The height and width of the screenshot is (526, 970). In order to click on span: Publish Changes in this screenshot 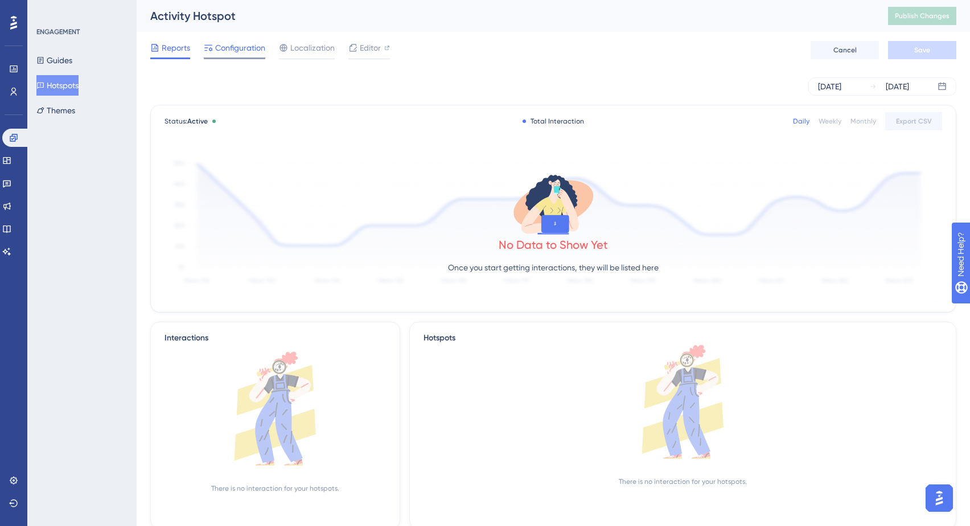, I will do `click(922, 16)`.